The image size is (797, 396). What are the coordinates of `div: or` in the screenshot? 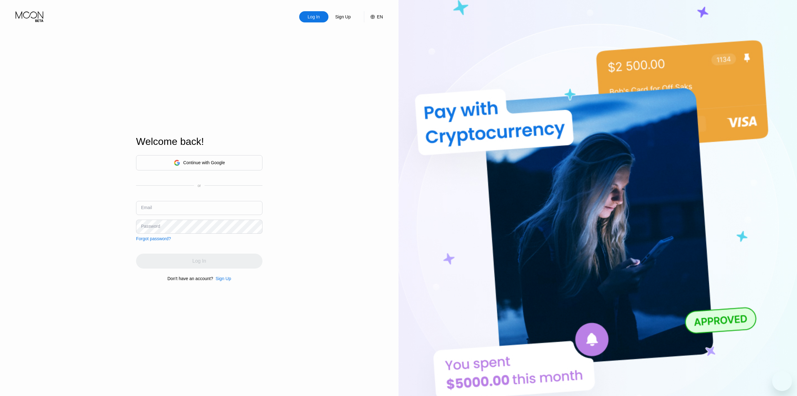 It's located at (199, 185).